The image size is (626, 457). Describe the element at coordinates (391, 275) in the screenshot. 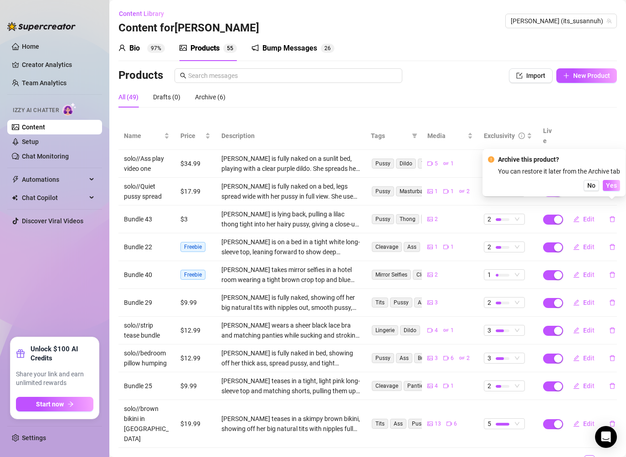

I see `span: Mirror Selfies` at that location.